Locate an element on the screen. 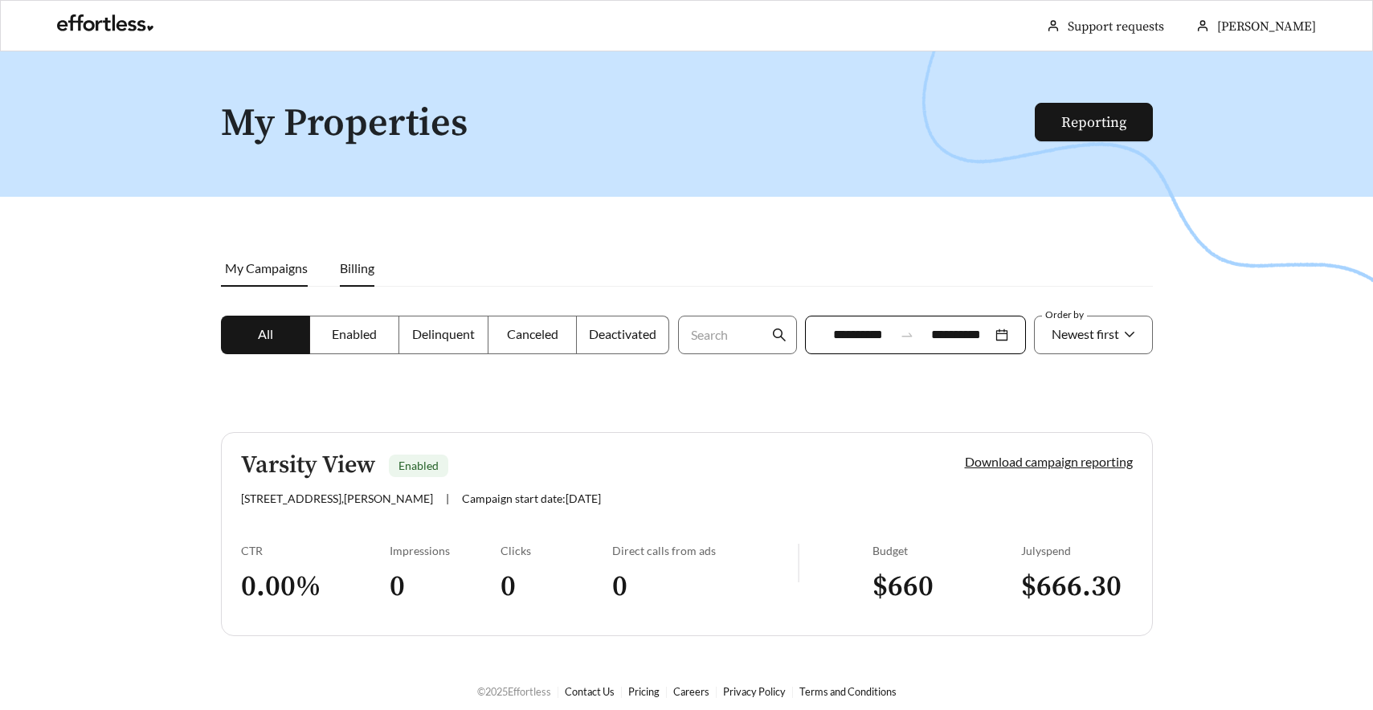 The image size is (1373, 710). h3: $ 660 is located at coordinates (947, 587).